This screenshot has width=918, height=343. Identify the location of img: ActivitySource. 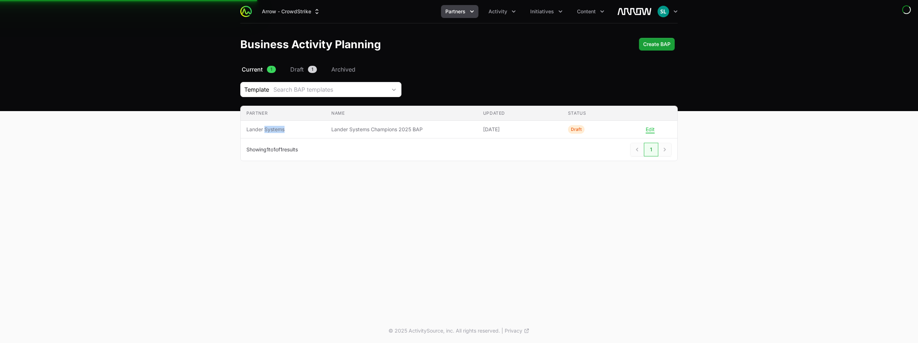
(246, 12).